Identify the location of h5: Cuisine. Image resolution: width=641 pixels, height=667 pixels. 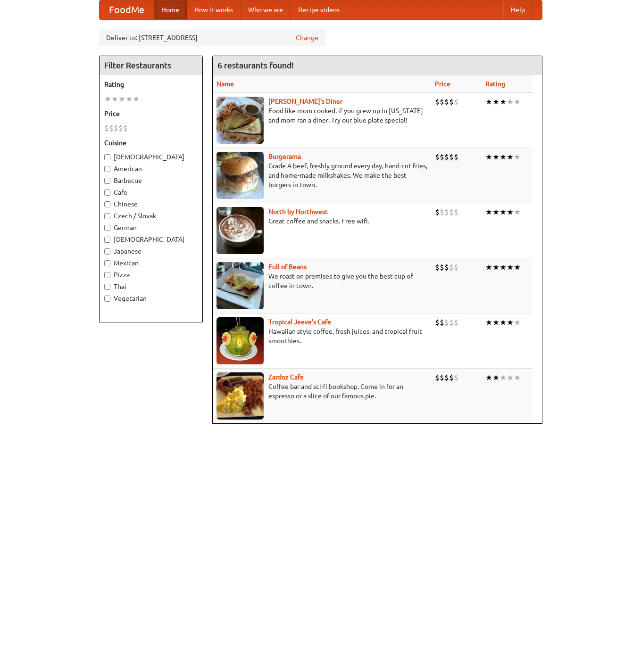
(151, 143).